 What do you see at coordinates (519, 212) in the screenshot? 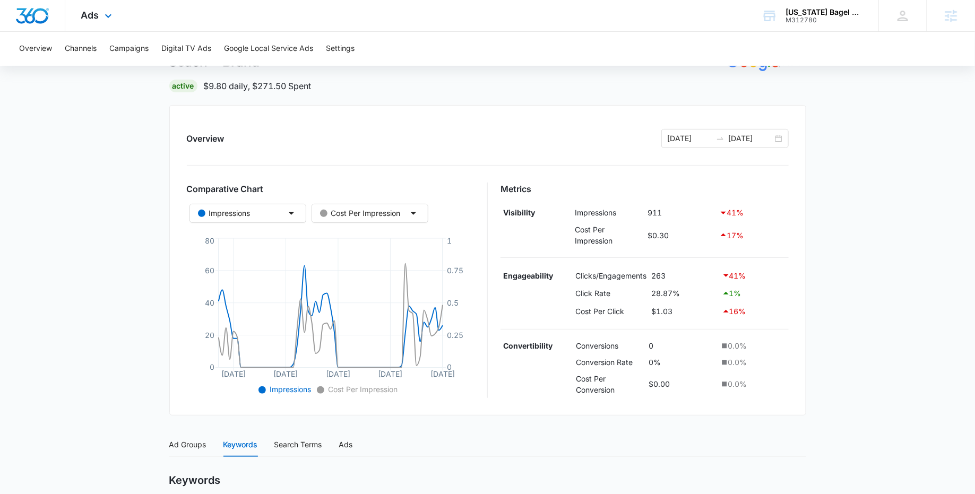
I see `strong: Visibility` at bounding box center [519, 212].